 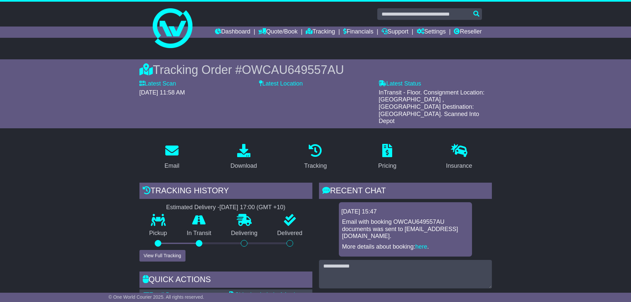 What do you see at coordinates (226, 207) in the screenshot?
I see `div: Estimated Delivery -` at bounding box center [226, 207].